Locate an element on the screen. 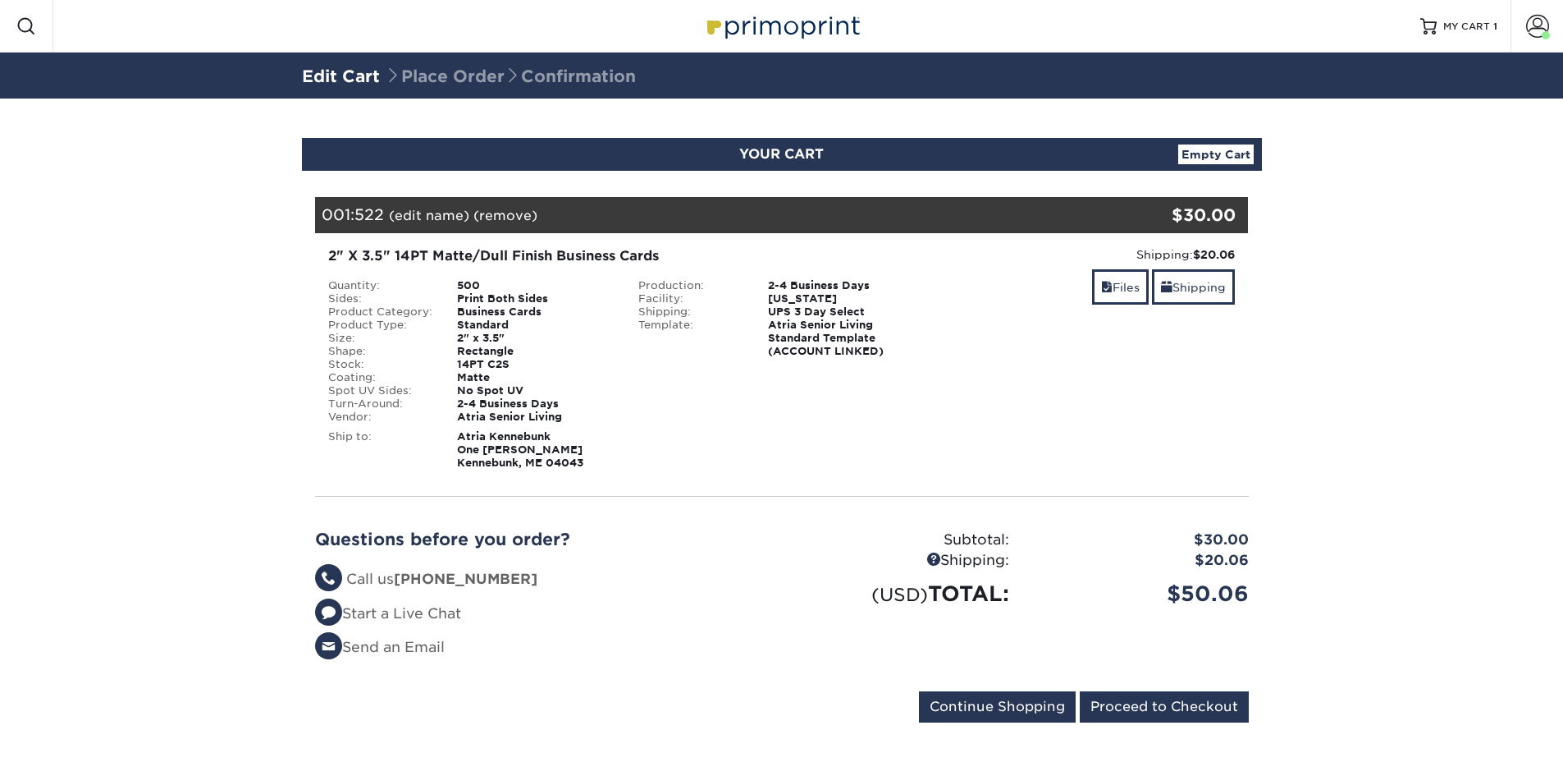 The height and width of the screenshot is (776, 1563). div: Standard is located at coordinates (535, 325).